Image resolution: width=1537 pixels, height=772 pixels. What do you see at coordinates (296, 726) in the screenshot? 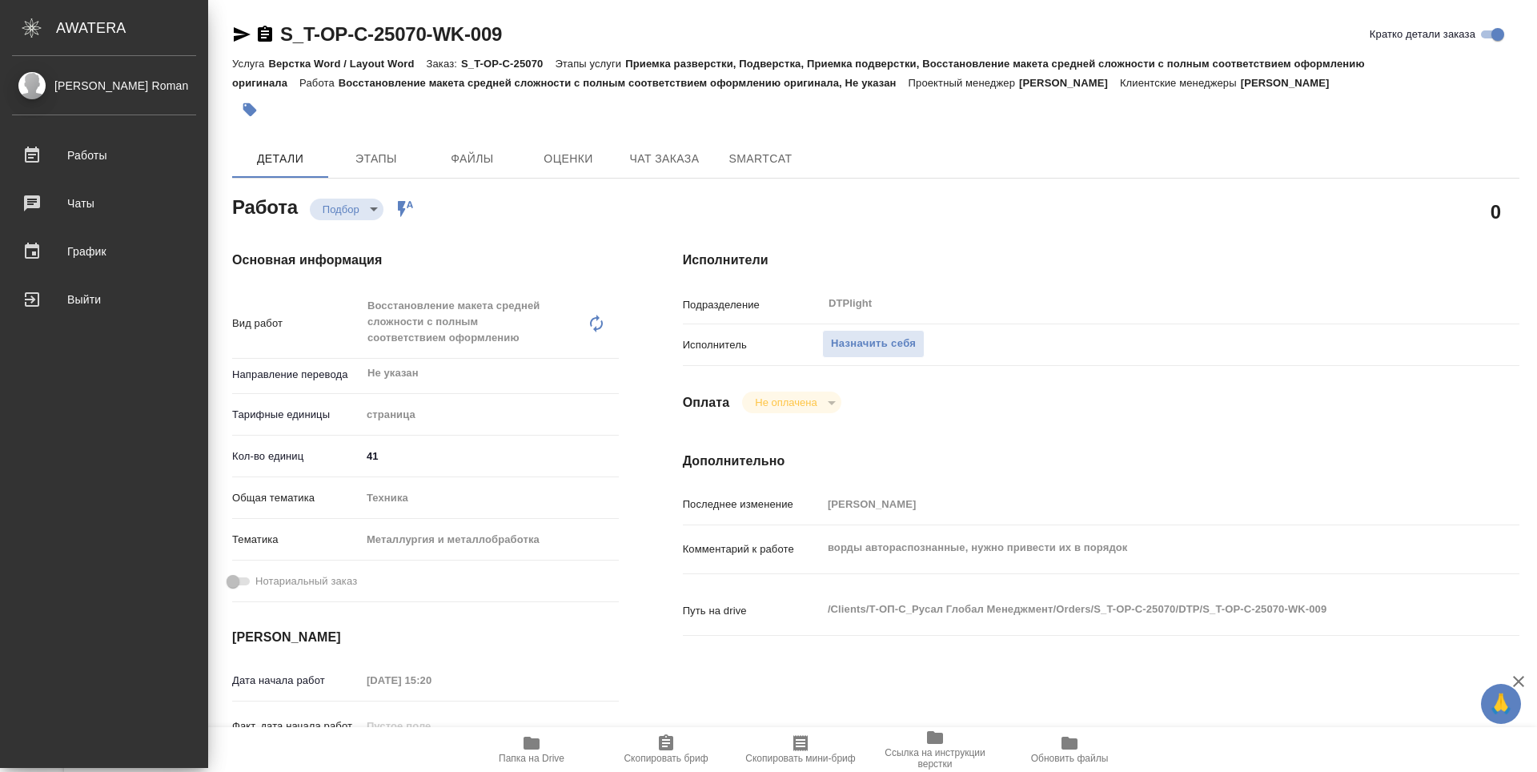
I see `p: Факт. дата начала работ` at bounding box center [296, 726].